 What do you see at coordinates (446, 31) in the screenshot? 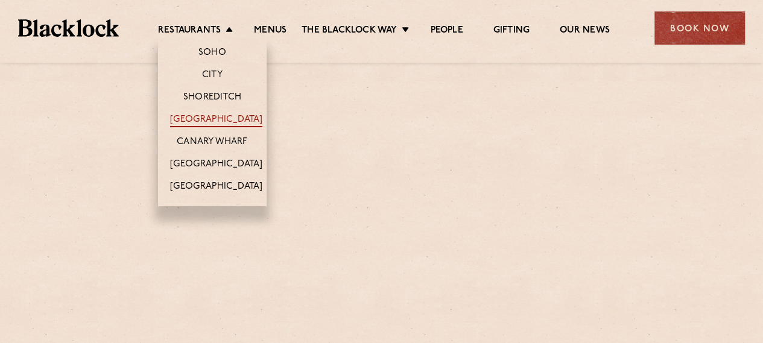
I see `a: People` at bounding box center [446, 31].